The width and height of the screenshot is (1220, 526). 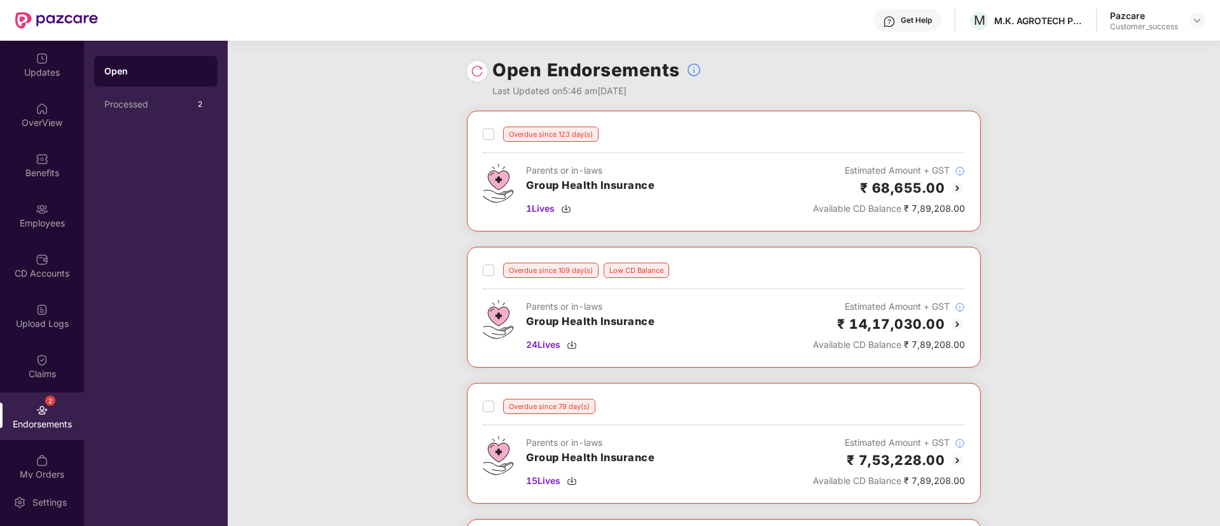 What do you see at coordinates (1197, 20) in the screenshot?
I see `img: svg+xml;base64,PHN2ZyBpZD0iRHJvcGRvd24tMzJ4MzIiIHhtbG5zPSJodHRwOi8vd3d3LnczLm9yZy8yMDAwL3N2ZyIgd2...` at bounding box center [1197, 20].